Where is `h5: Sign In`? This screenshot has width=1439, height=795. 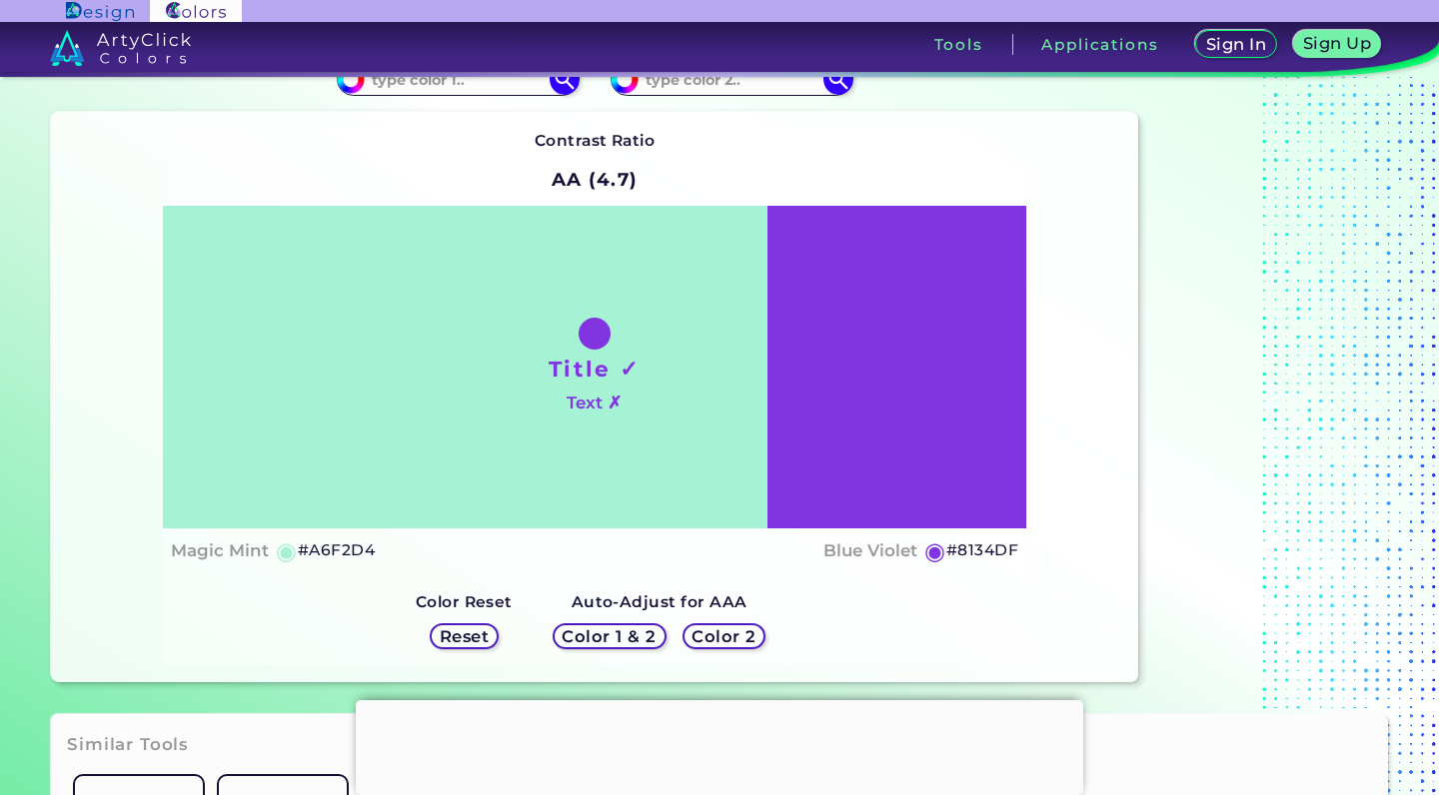
h5: Sign In is located at coordinates (1236, 44).